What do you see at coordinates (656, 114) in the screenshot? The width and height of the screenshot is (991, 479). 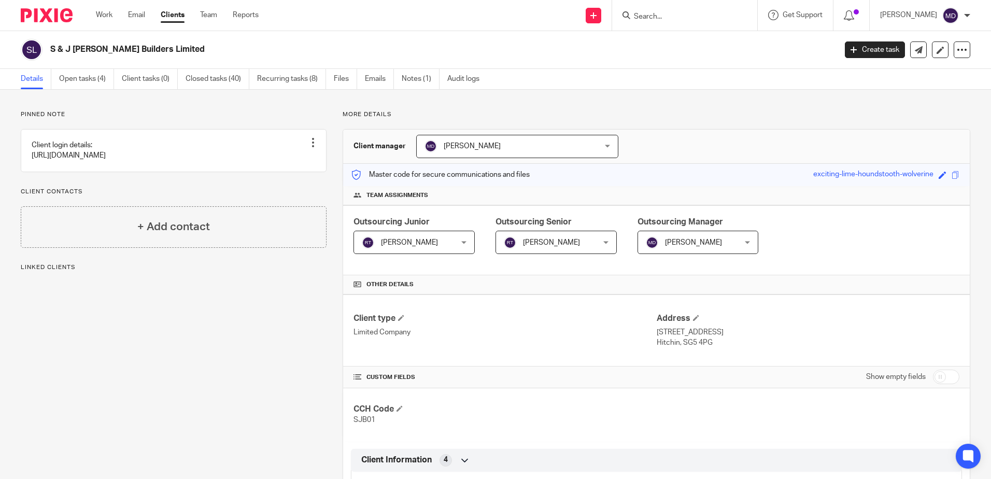 I see `p: More details` at bounding box center [656, 114].